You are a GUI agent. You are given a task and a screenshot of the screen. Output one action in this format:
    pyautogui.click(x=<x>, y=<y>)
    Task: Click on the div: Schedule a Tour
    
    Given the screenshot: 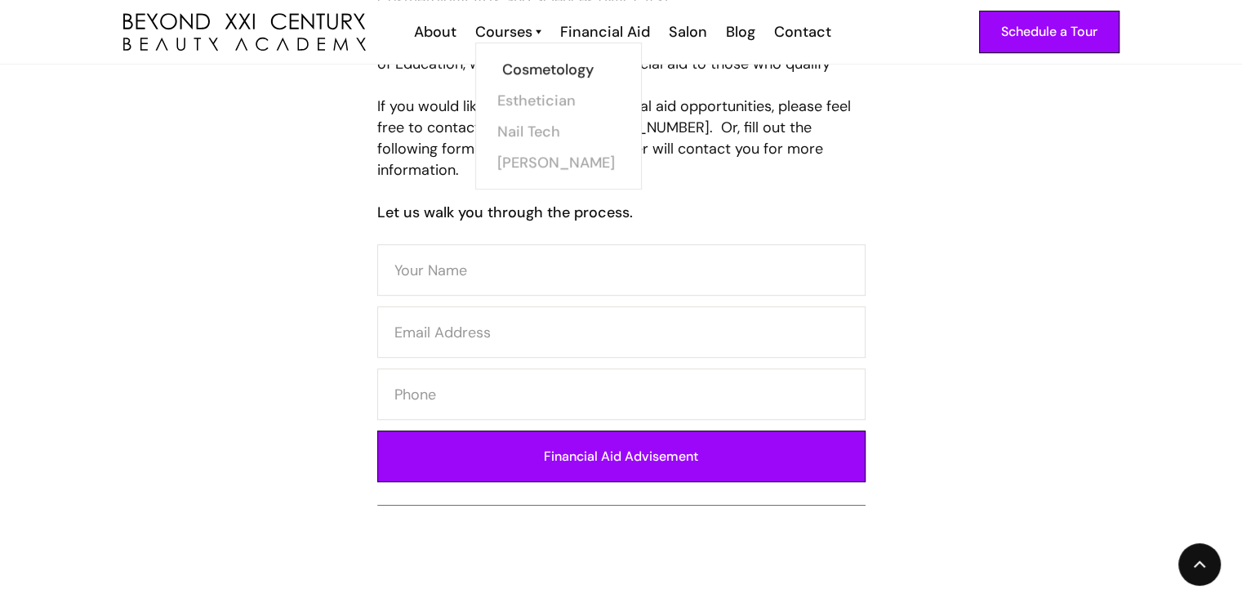 What is the action you would take?
    pyautogui.click(x=1049, y=32)
    